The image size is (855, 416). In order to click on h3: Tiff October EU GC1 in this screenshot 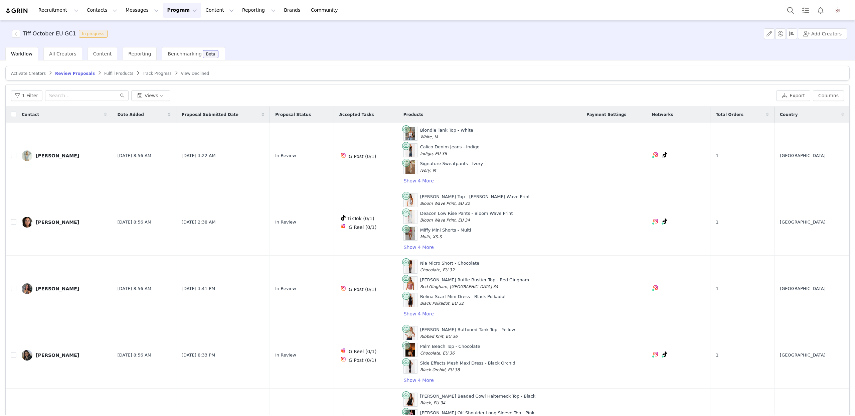, I will do `click(49, 34)`.